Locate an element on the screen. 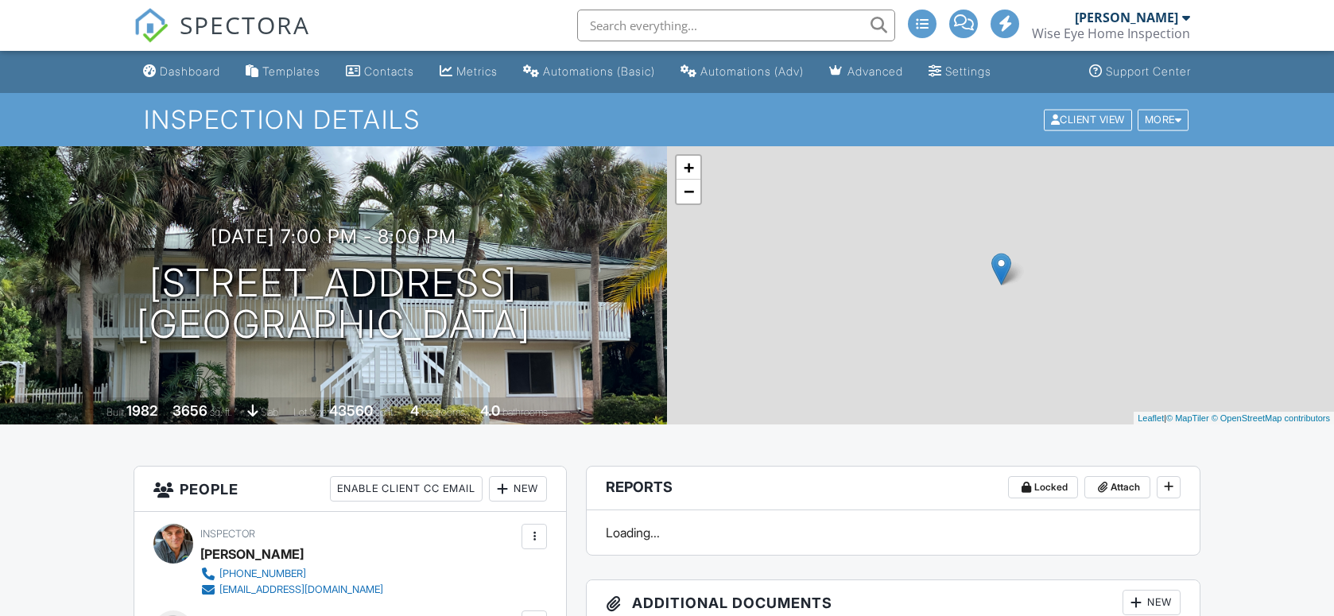  div: Advanced is located at coordinates (875, 71).